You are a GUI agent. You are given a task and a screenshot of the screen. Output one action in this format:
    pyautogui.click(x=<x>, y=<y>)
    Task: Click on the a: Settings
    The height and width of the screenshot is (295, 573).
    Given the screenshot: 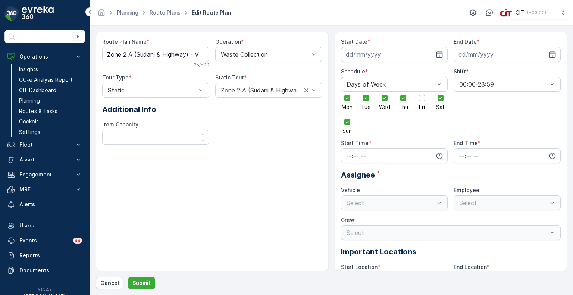 What is the action you would take?
    pyautogui.click(x=50, y=132)
    